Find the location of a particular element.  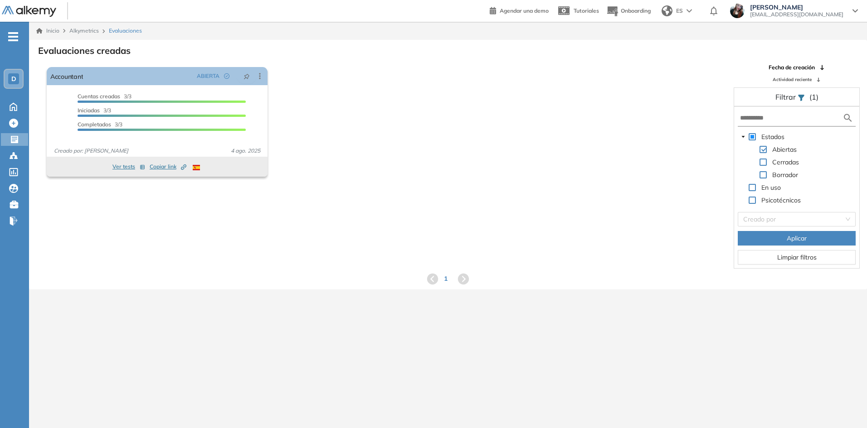

span: (1) is located at coordinates (814, 97).